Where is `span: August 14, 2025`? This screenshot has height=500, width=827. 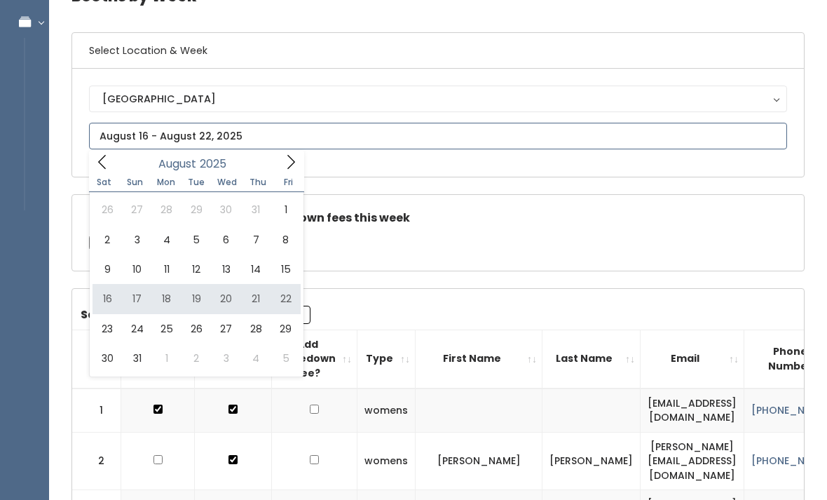
span: August 14, 2025 is located at coordinates (256, 269).